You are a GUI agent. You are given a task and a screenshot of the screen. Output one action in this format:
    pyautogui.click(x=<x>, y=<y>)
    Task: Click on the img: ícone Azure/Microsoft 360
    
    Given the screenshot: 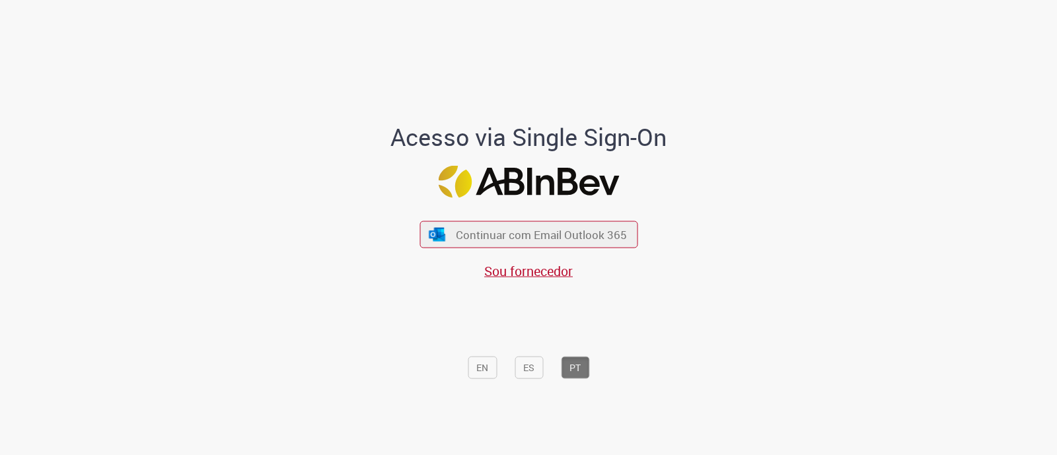 What is the action you would take?
    pyautogui.click(x=437, y=234)
    